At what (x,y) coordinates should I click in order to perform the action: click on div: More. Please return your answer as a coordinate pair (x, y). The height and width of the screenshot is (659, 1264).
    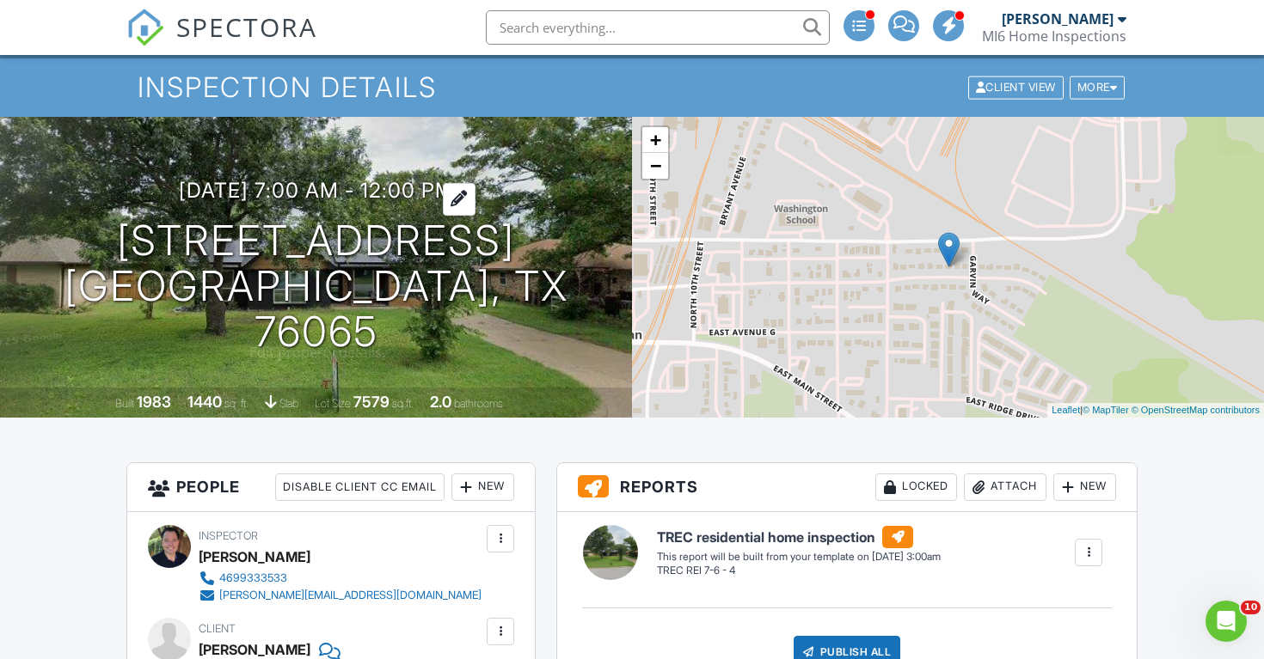
    Looking at the image, I should click on (1097, 88).